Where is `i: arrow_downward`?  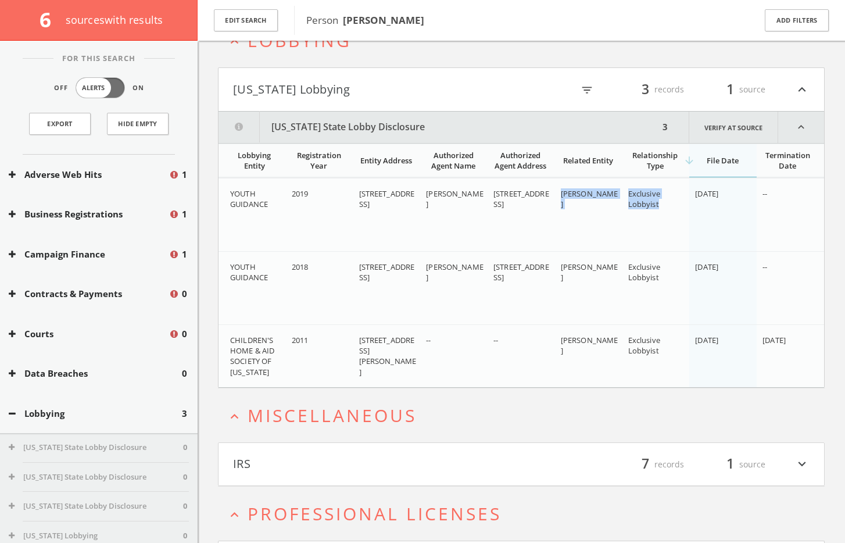 i: arrow_downward is located at coordinates (689, 160).